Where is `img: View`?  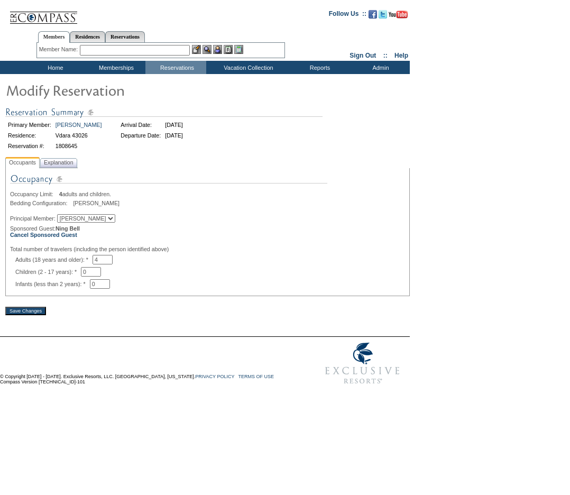
img: View is located at coordinates (207, 49).